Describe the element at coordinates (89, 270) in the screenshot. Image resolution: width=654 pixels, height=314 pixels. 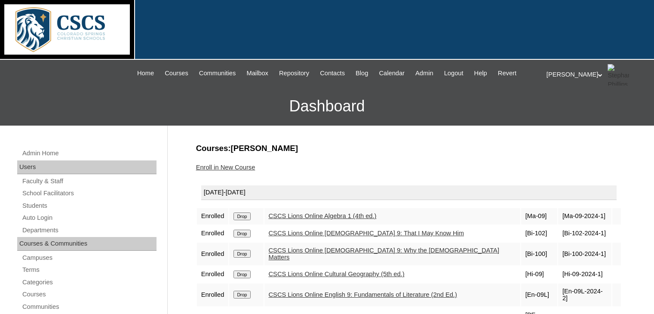
I see `a: Terms` at that location.